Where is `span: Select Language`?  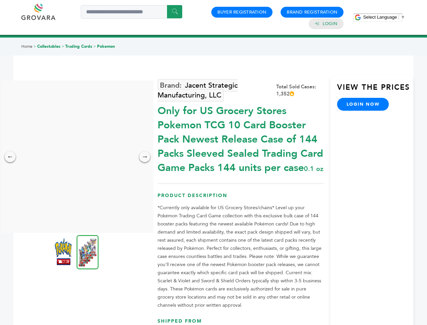 span: Select Language is located at coordinates (380, 17).